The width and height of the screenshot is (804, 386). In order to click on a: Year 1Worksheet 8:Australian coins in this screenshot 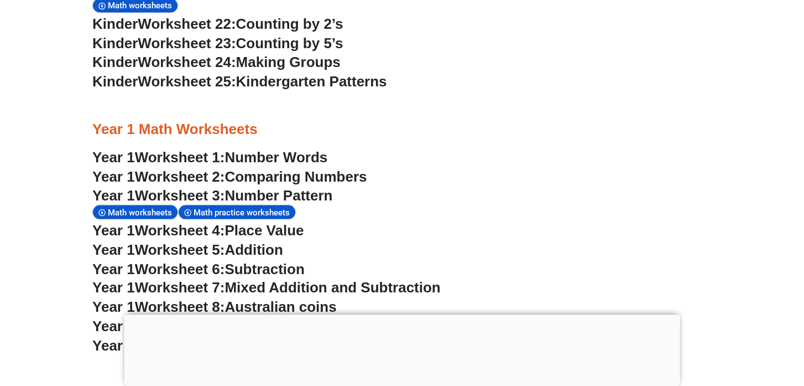, I will do `click(214, 306)`.